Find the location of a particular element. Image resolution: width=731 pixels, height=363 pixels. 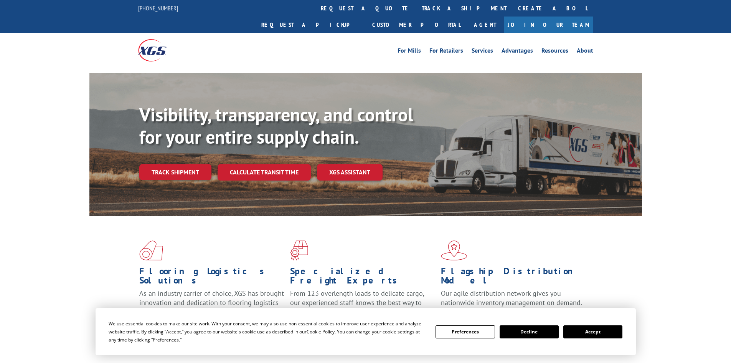

img: xgs-icon-flagship-distribution-model-red is located at coordinates (454, 250).